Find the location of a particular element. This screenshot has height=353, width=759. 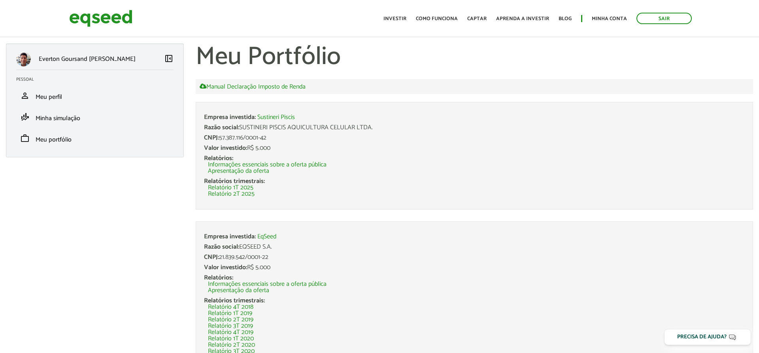

li: Meu perfil is located at coordinates (95, 96).